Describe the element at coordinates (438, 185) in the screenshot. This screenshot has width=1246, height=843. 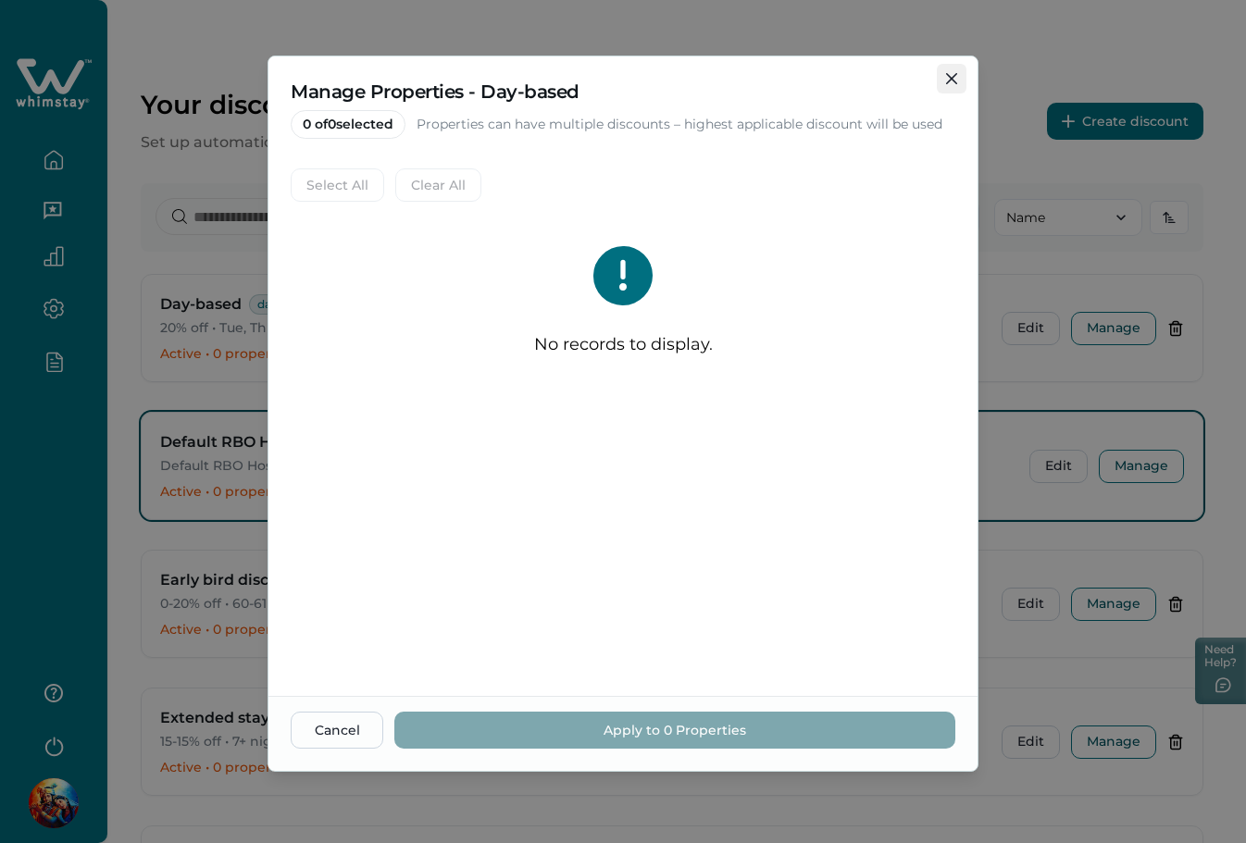
I see `button: Clear All` at that location.